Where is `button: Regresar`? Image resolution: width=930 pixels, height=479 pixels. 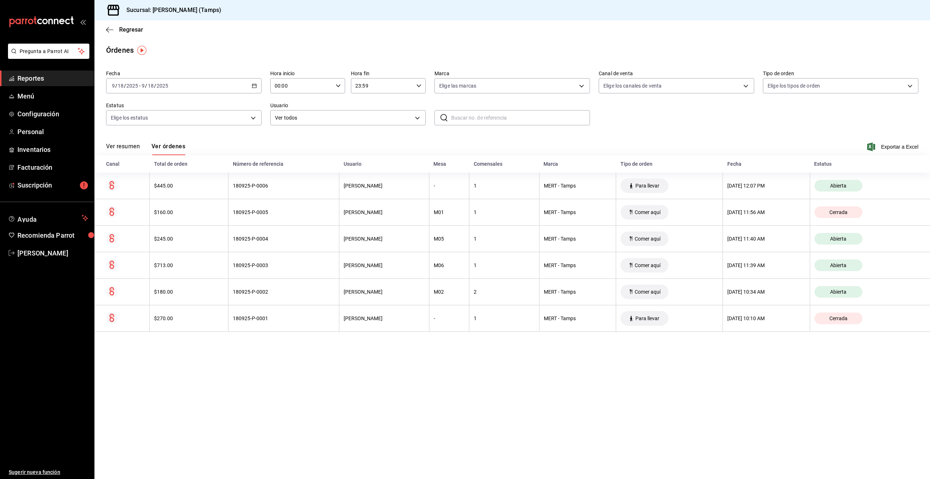
button: Regresar is located at coordinates (125, 29).